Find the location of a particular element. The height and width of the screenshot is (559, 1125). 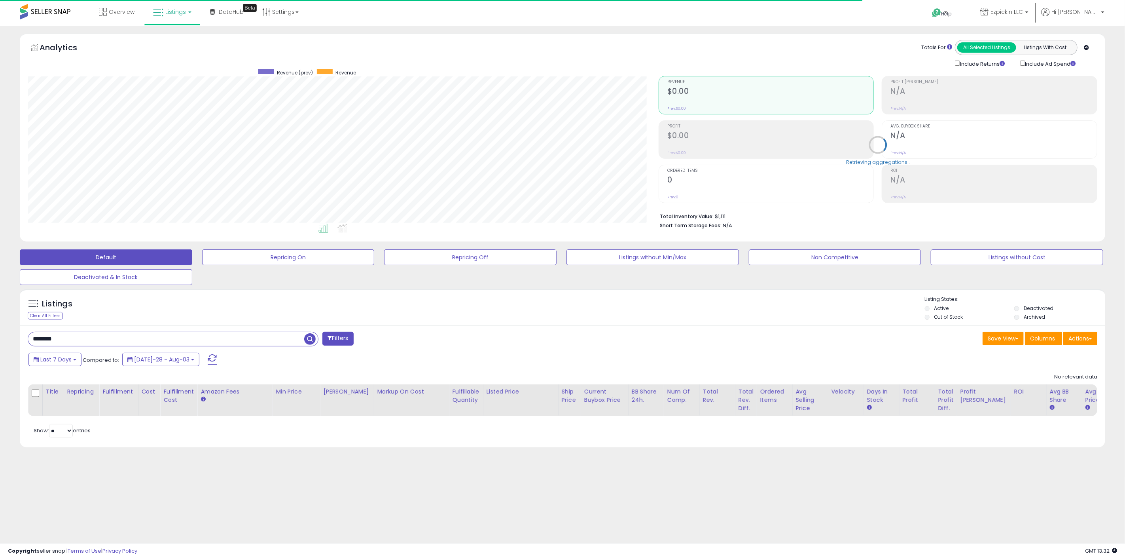

small: Avg Win Price. is located at coordinates (1088, 407).